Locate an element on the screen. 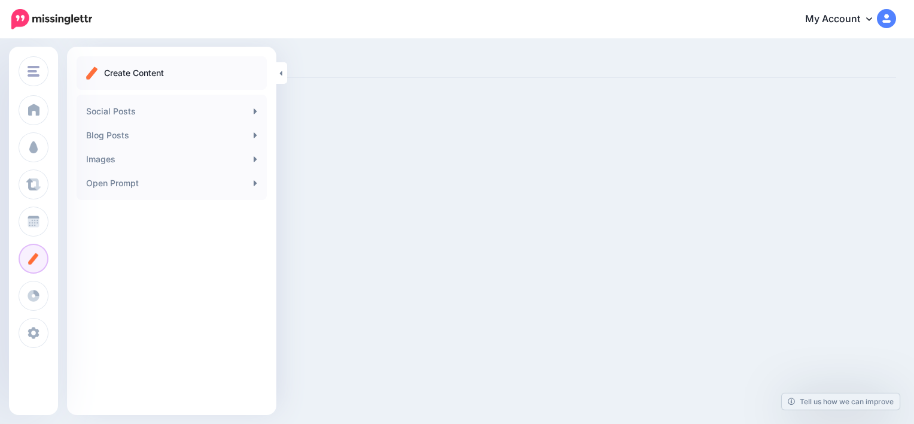 The image size is (914, 424). img: Missinglettr is located at coordinates (51, 19).